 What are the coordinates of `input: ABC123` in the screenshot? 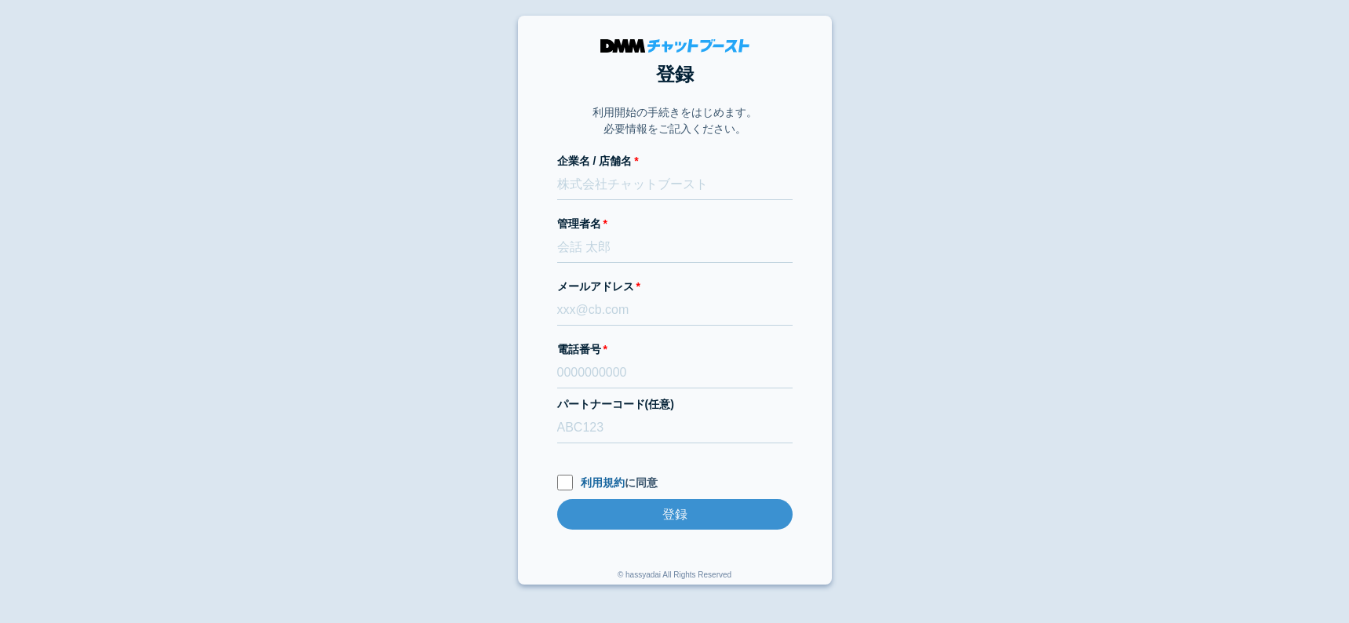 It's located at (675, 428).